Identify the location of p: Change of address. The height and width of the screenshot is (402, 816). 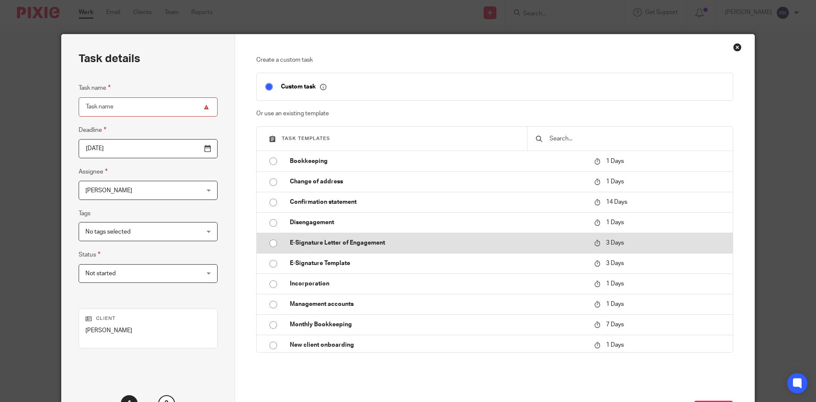
(438, 181).